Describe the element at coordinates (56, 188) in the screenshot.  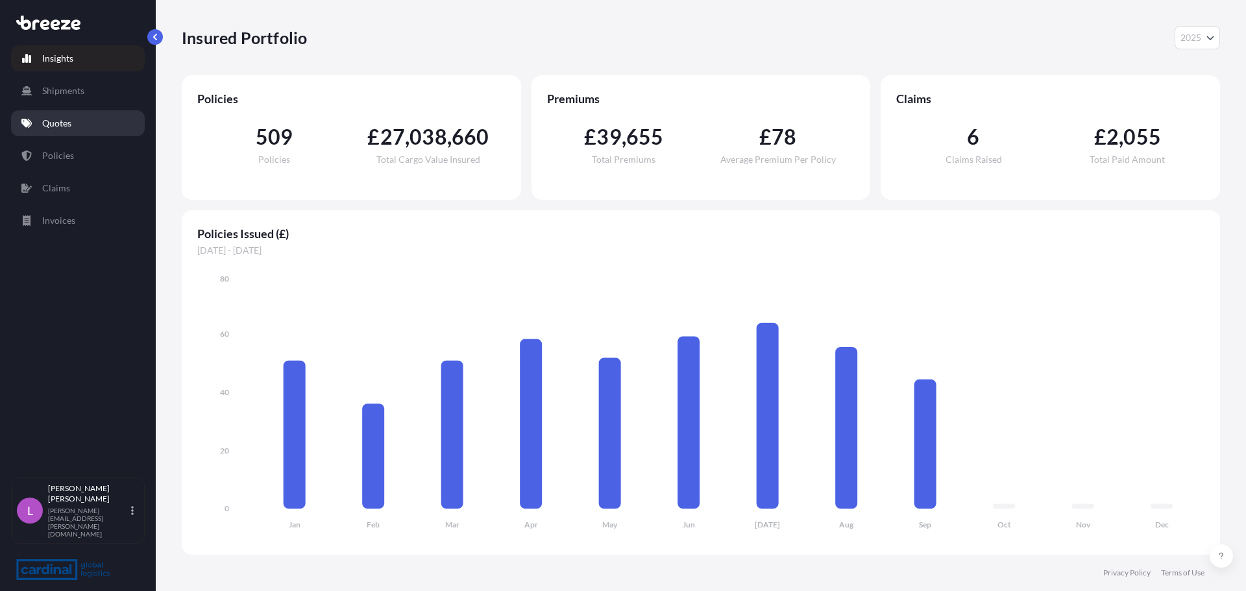
I see `p: Claims` at that location.